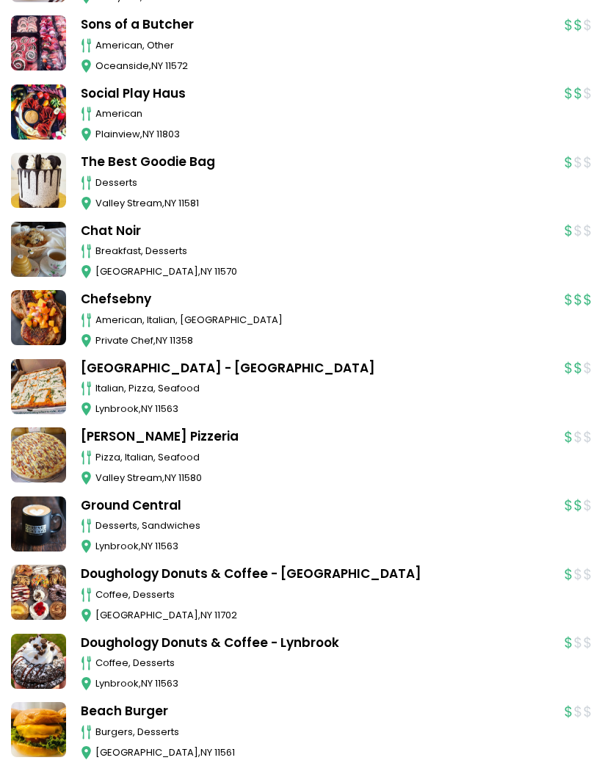 The height and width of the screenshot is (763, 602). Describe the element at coordinates (225, 753) in the screenshot. I see `span: 11561` at that location.